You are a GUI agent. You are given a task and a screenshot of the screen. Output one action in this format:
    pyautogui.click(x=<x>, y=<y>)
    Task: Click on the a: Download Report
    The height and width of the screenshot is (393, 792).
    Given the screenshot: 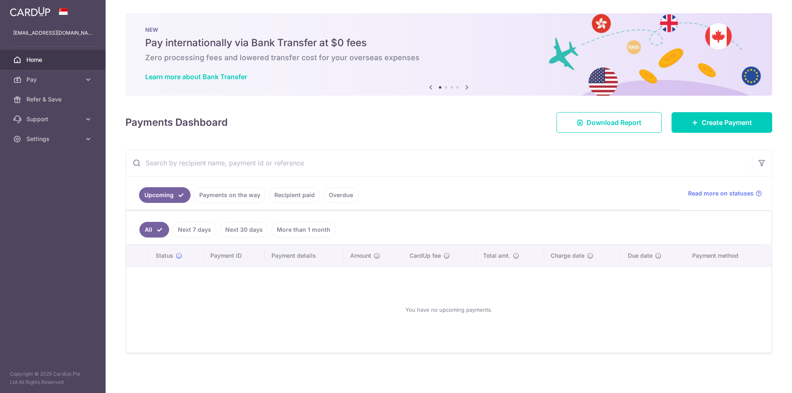 What is the action you would take?
    pyautogui.click(x=608, y=122)
    